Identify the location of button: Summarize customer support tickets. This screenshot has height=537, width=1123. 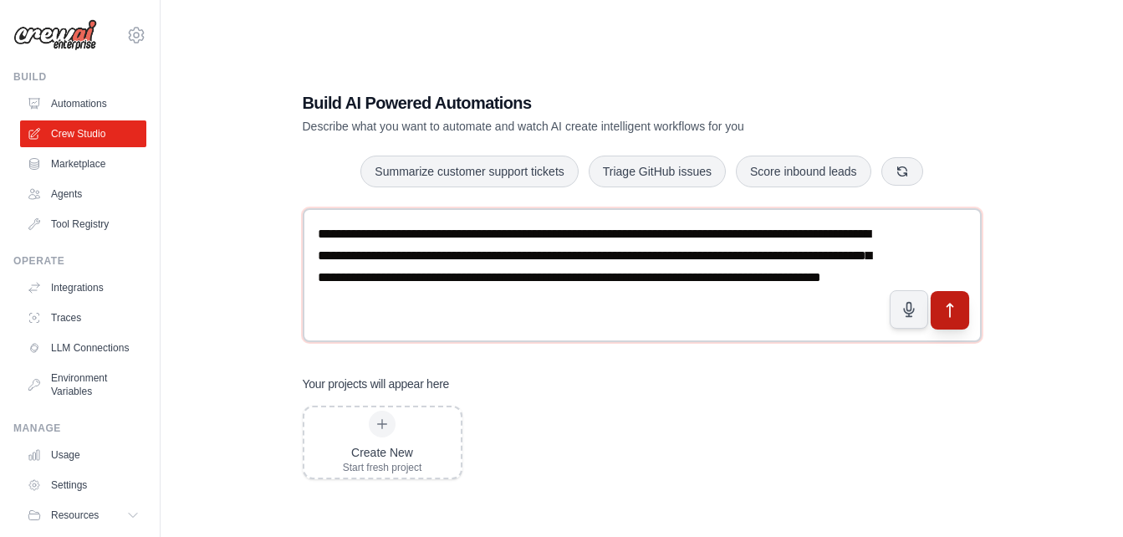
(469, 171).